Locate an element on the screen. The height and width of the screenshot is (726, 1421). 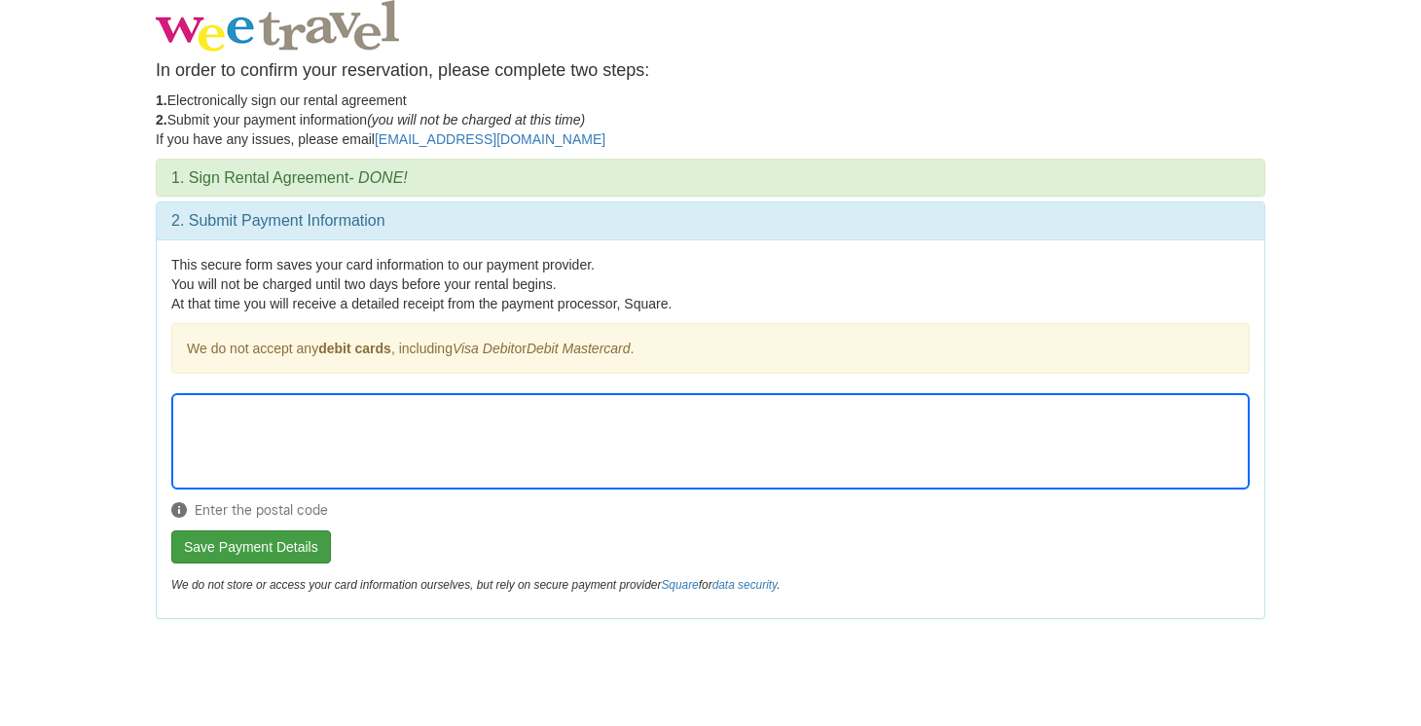
div: We do not accept any , including or . is located at coordinates (710, 348).